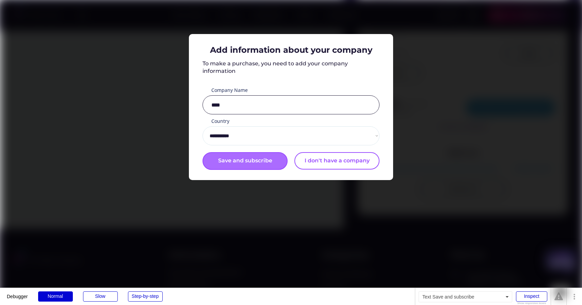 This screenshot has height=305, width=582. I want to click on div: Text Save and subscribe, so click(465, 297).